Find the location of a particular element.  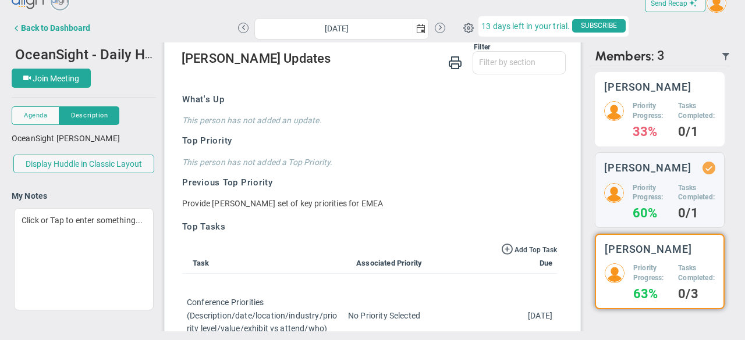

img: 204747.Person.photo is located at coordinates (614, 111).